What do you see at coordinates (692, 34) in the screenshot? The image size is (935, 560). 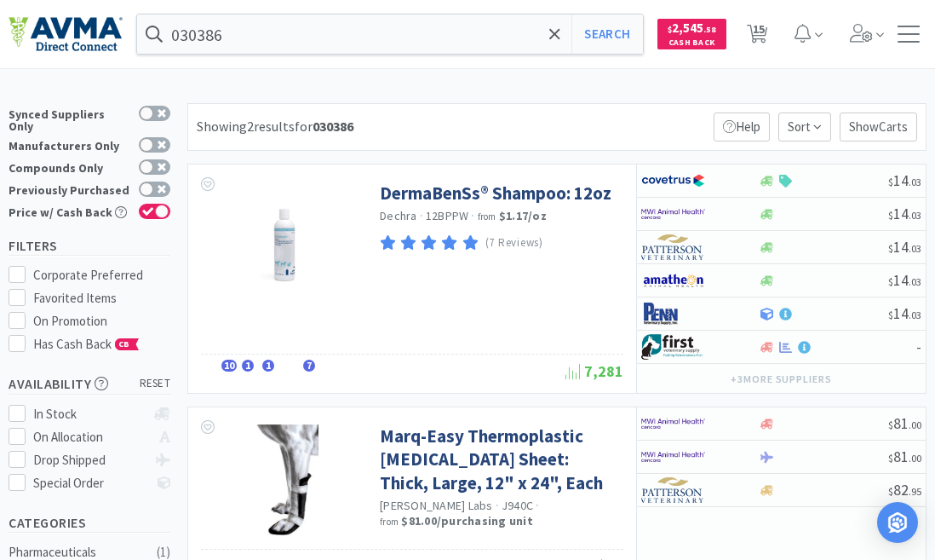 I see `a: $2,545.58Cash Back` at bounding box center [692, 34].